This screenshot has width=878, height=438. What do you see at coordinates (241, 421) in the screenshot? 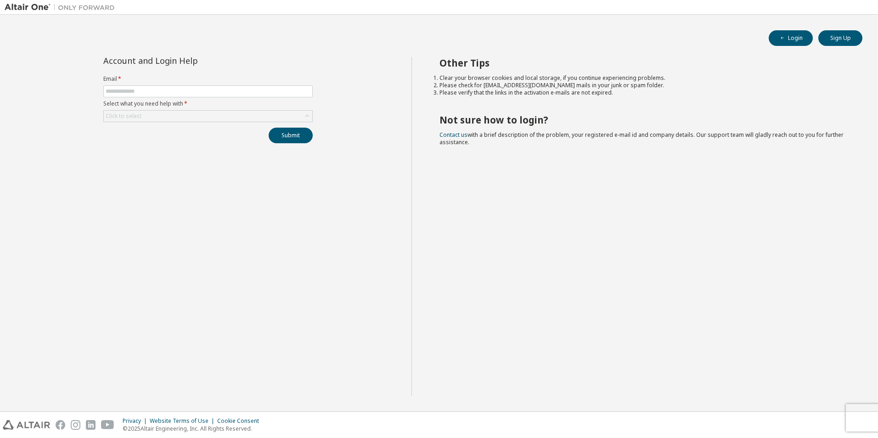
I see `div: Cookie Consent` at bounding box center [241, 421].